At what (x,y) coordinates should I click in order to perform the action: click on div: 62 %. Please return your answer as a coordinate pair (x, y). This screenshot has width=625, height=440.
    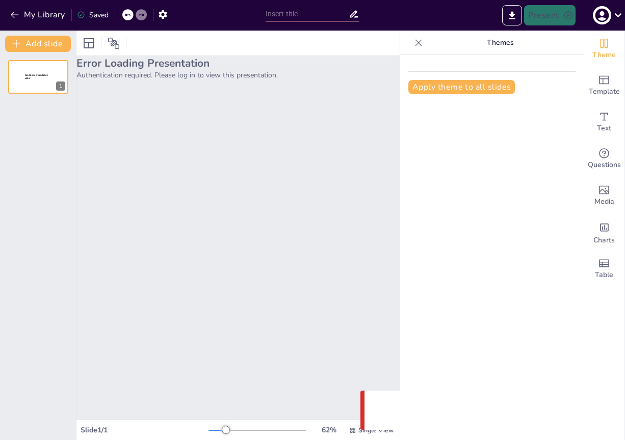
    Looking at the image, I should click on (329, 430).